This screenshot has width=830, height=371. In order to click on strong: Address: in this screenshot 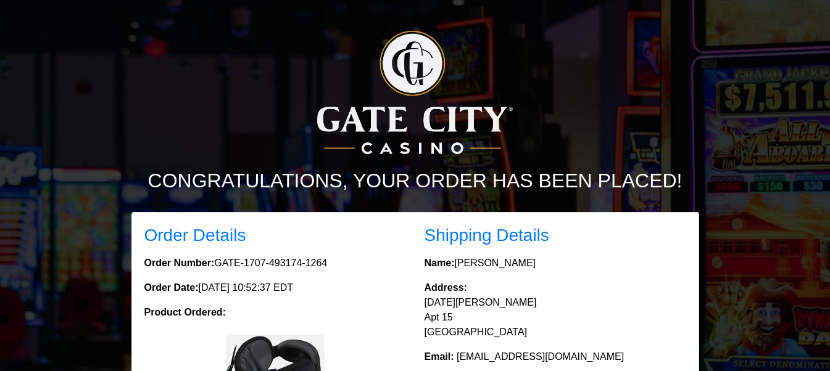, I will do `click(445, 287)`.